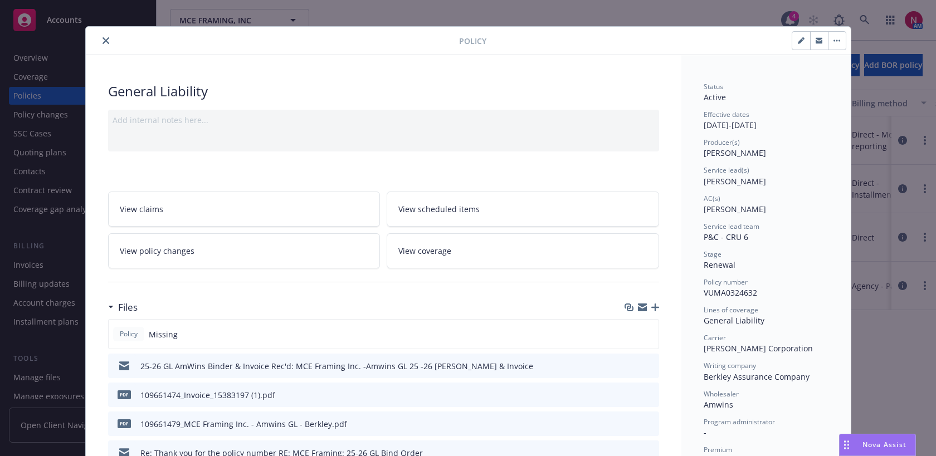 This screenshot has height=456, width=936. What do you see at coordinates (715, 97) in the screenshot?
I see `span: Active` at bounding box center [715, 97].